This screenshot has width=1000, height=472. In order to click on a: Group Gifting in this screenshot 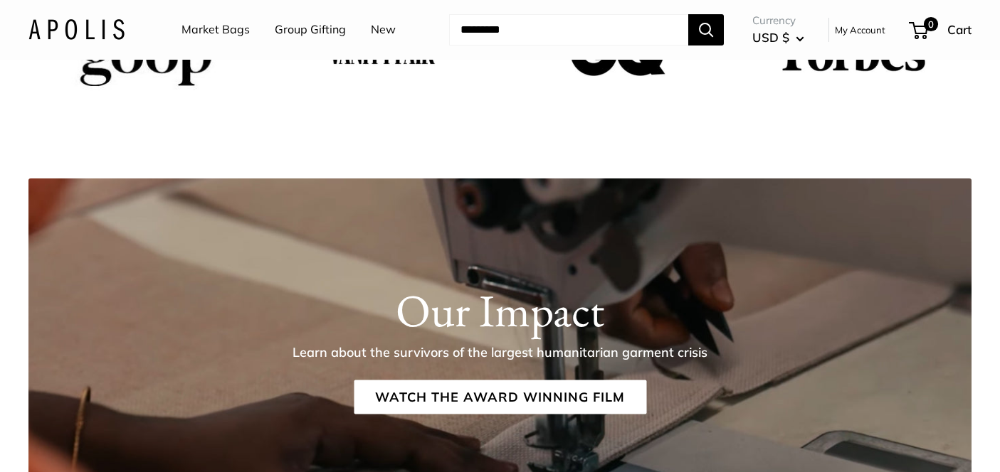, I will do `click(310, 30)`.